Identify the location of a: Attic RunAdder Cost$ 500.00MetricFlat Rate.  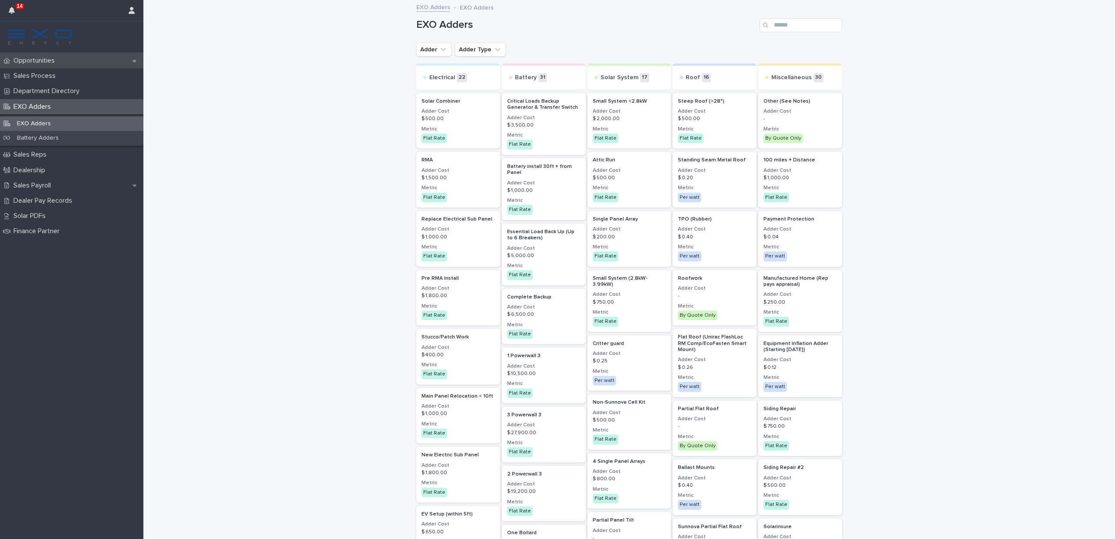
(629, 180).